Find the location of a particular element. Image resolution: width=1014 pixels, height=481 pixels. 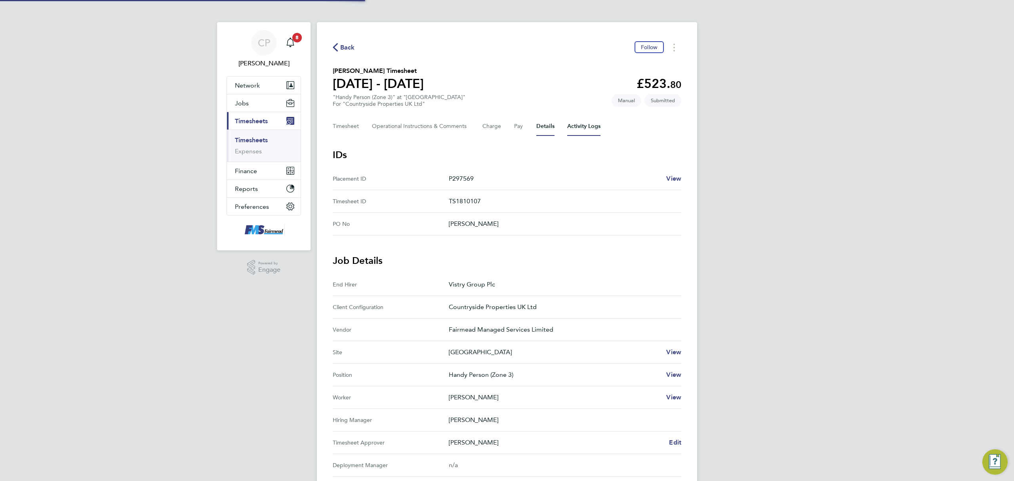

button: Timesheets is located at coordinates (264, 121).